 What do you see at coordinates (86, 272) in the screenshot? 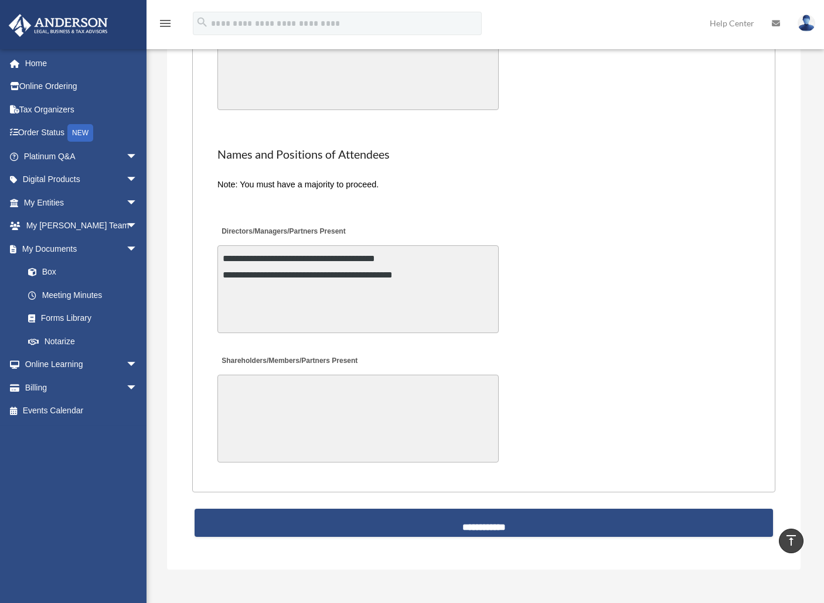
I see `a: Box` at bounding box center [86, 272].